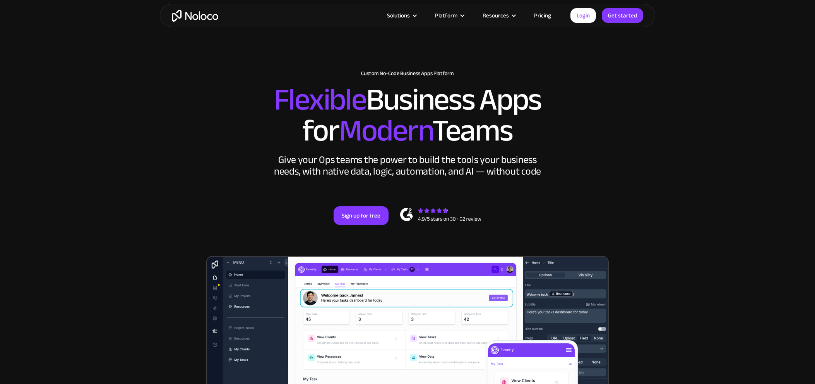 This screenshot has height=384, width=815. Describe the element at coordinates (408, 166) in the screenshot. I see `div: Give your Ops teams the power to build the tools your business needs, with native data, logic, au...` at that location.